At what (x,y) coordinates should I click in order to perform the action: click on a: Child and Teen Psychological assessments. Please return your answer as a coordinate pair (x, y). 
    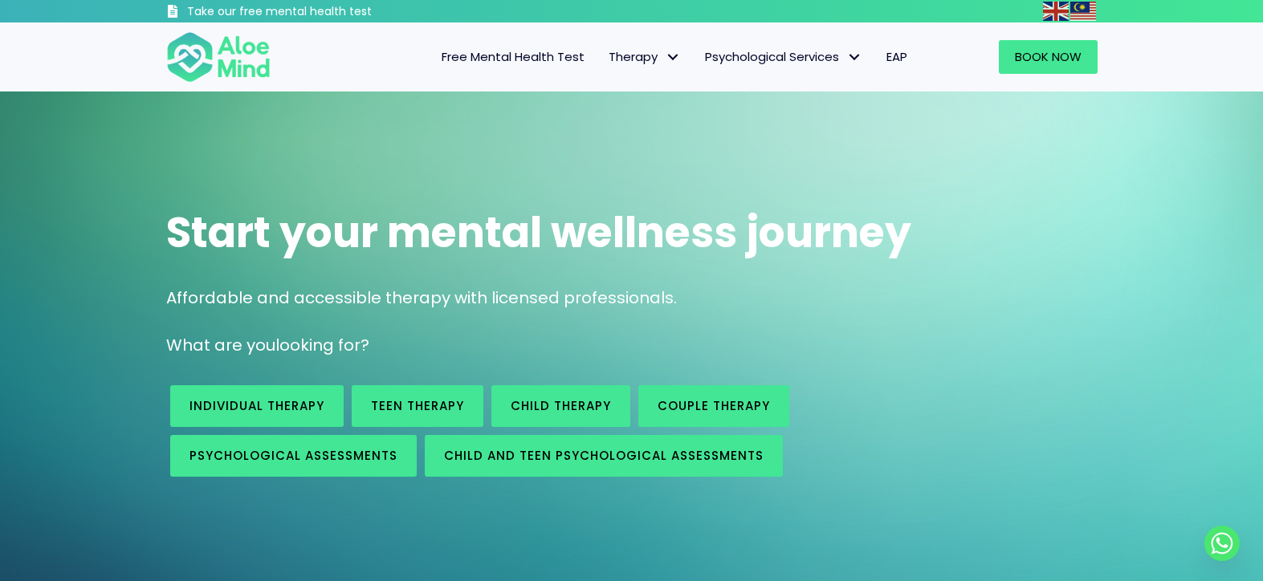
    Looking at the image, I should click on (604, 456).